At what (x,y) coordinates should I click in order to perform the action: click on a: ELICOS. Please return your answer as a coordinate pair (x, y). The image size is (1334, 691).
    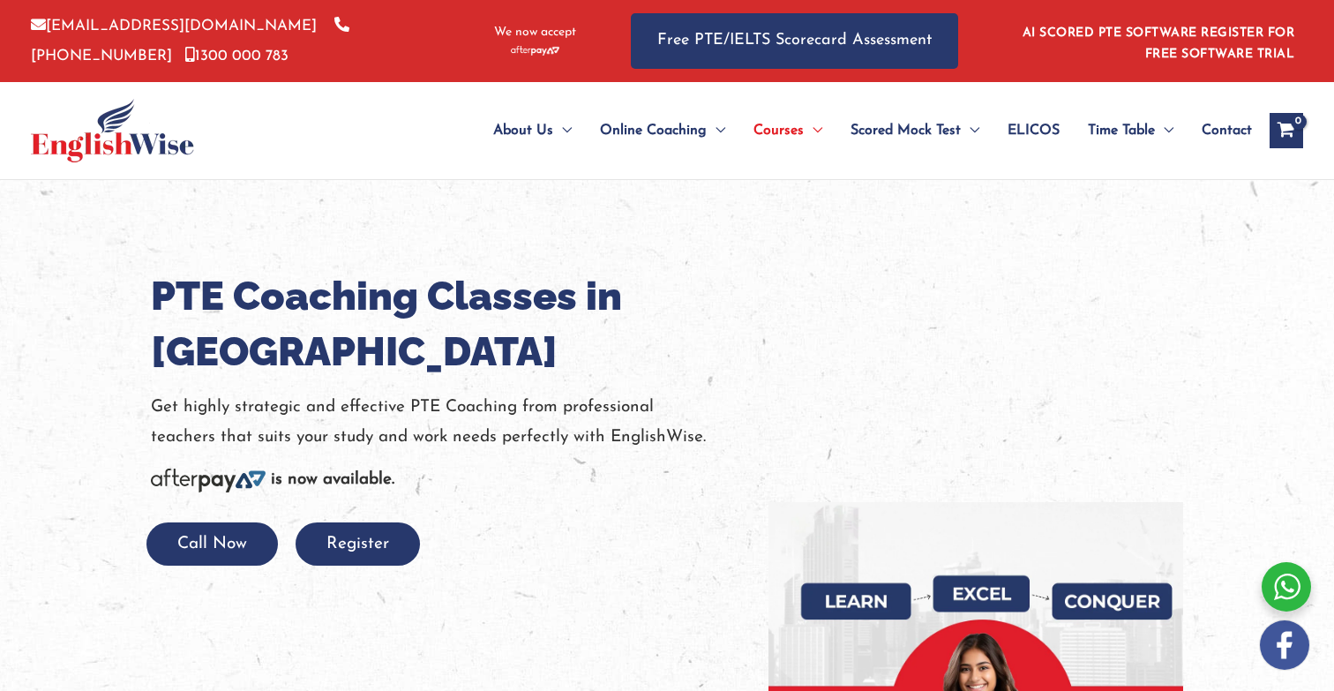
    Looking at the image, I should click on (1033, 131).